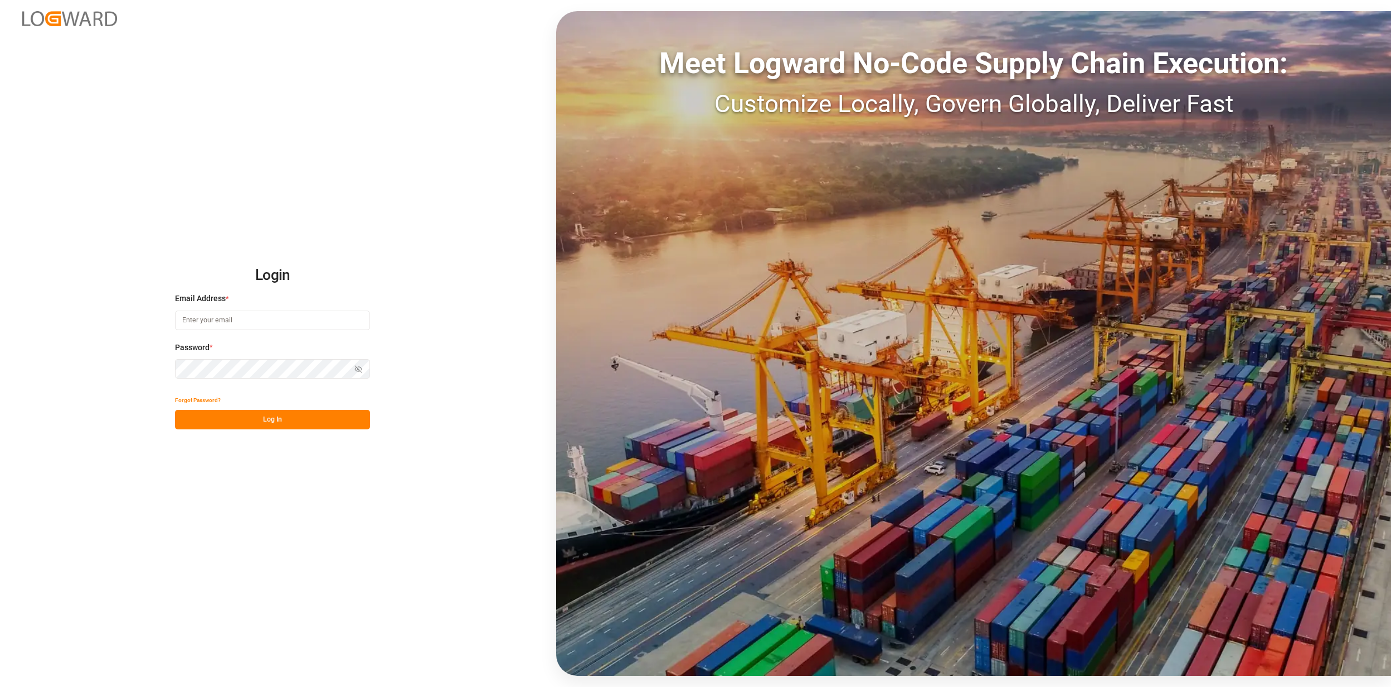 The height and width of the screenshot is (687, 1391). Describe the element at coordinates (974, 104) in the screenshot. I see `div: Customize Locally, Govern Globally, Deliver Fast` at that location.